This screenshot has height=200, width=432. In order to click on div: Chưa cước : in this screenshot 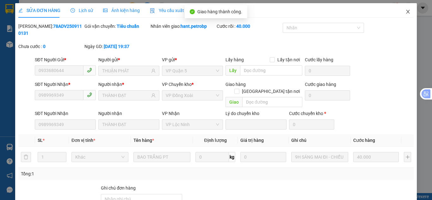, I will do `click(51, 46)`.